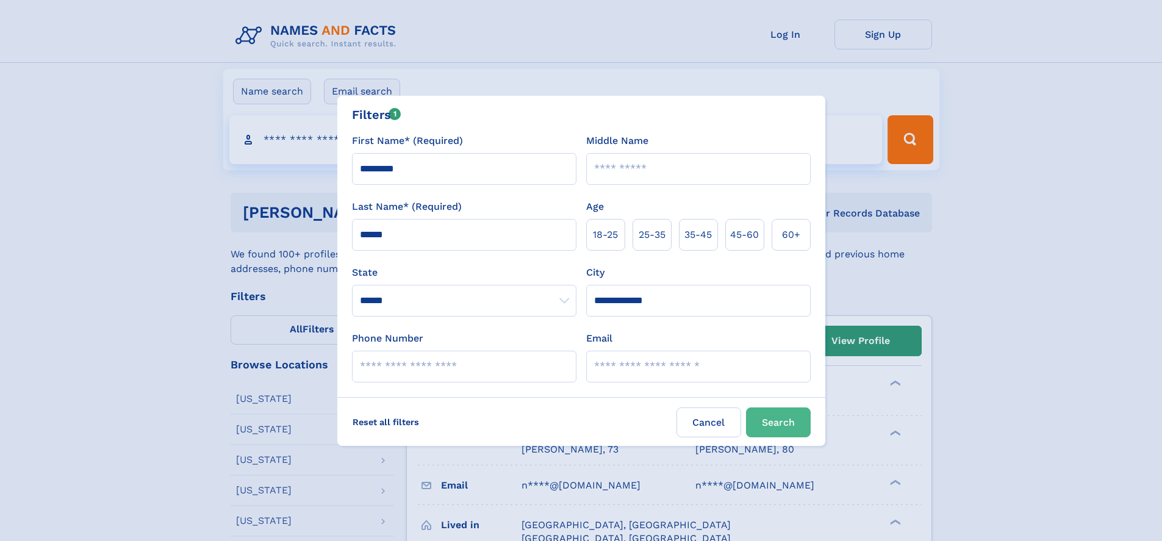  Describe the element at coordinates (791, 235) in the screenshot. I see `span: 60+` at that location.